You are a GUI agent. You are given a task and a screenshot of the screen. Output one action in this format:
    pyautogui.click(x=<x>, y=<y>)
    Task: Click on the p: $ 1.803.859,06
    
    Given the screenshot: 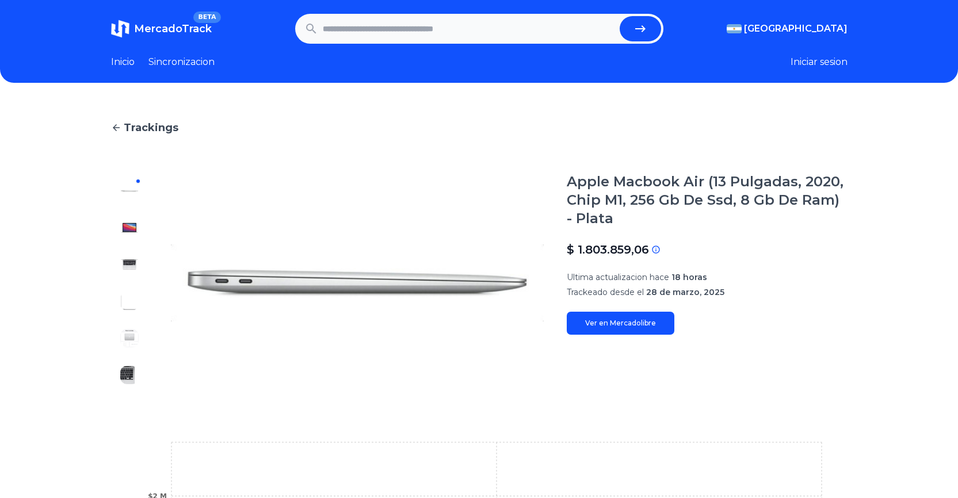 What is the action you would take?
    pyautogui.click(x=607, y=250)
    